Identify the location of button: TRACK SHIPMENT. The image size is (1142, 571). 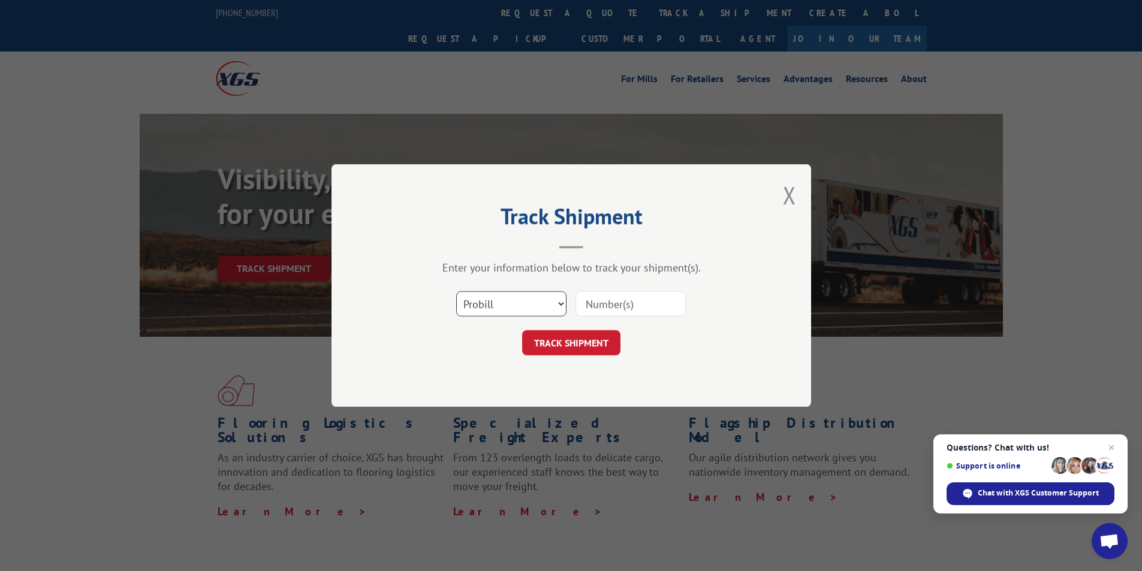
(571, 343).